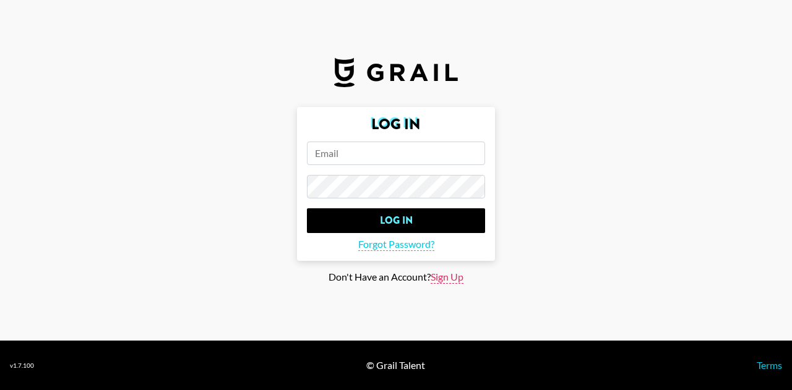 This screenshot has width=792, height=390. What do you see at coordinates (396, 72) in the screenshot?
I see `img: Grail Talent Logo` at bounding box center [396, 72].